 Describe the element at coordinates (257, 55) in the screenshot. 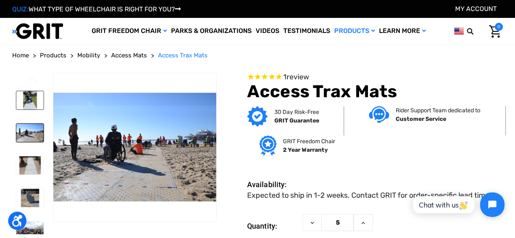

I see `nav: Breadcrumb` at that location.